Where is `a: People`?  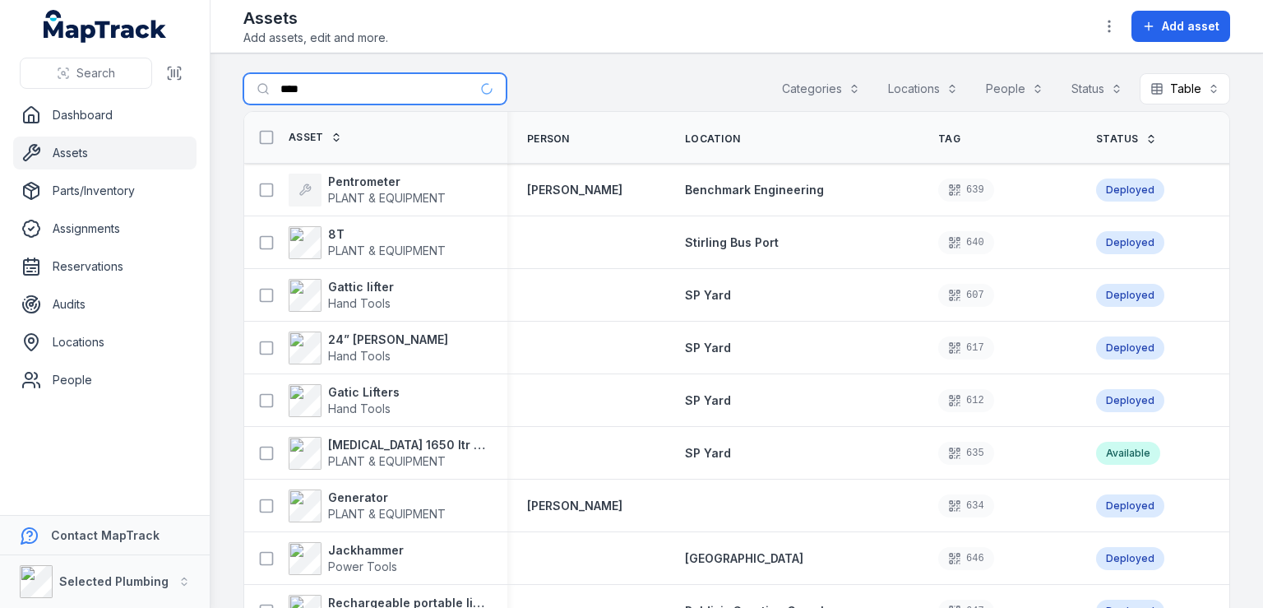 a: People is located at coordinates (104, 380).